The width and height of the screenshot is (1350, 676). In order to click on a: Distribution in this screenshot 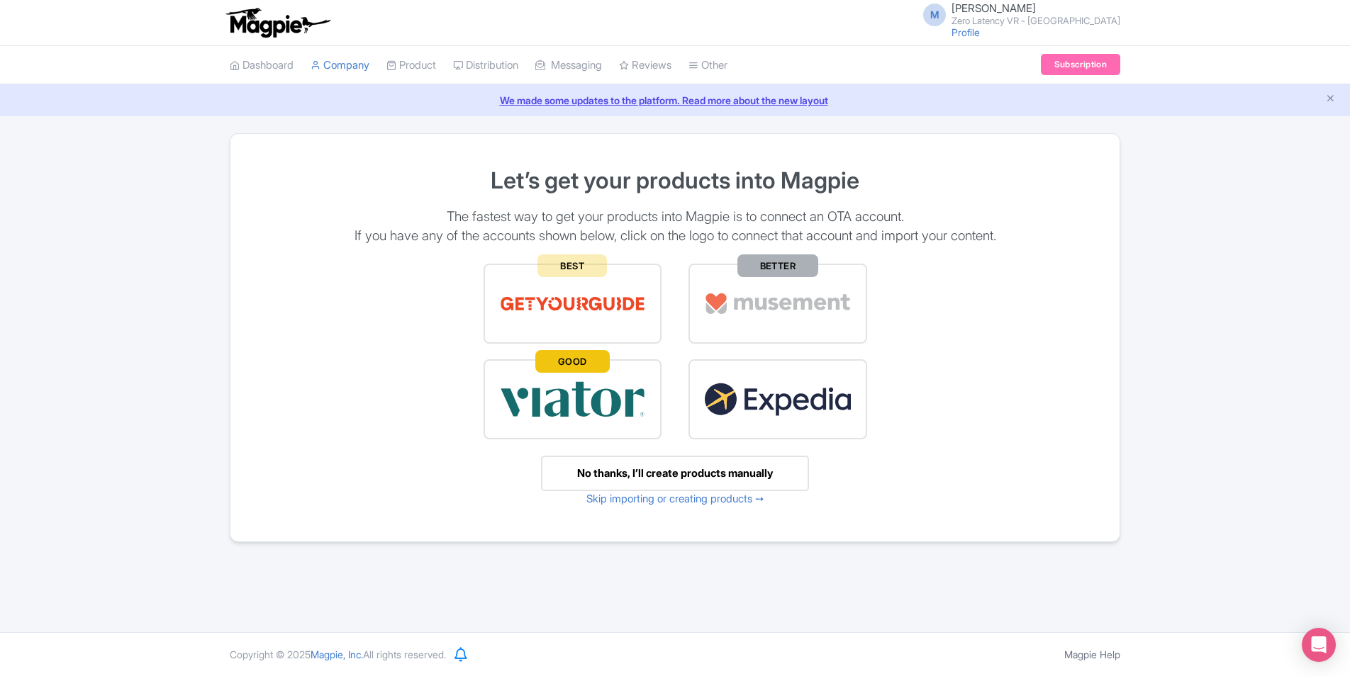, I will do `click(486, 65)`.